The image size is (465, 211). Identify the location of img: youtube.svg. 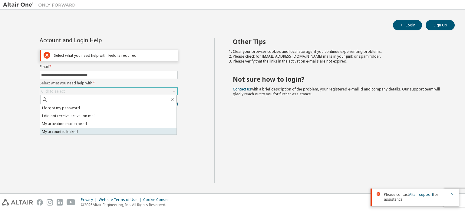
(71, 202).